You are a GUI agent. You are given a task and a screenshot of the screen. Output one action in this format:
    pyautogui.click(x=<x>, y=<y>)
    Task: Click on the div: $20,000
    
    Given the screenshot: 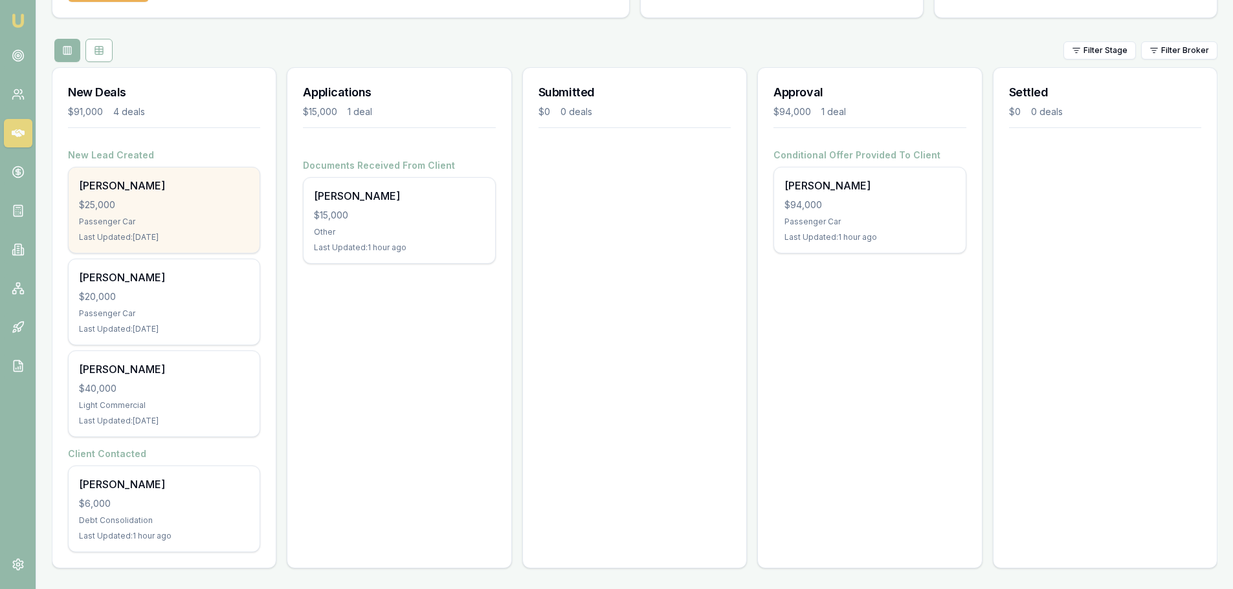 What is the action you would take?
    pyautogui.click(x=164, y=297)
    